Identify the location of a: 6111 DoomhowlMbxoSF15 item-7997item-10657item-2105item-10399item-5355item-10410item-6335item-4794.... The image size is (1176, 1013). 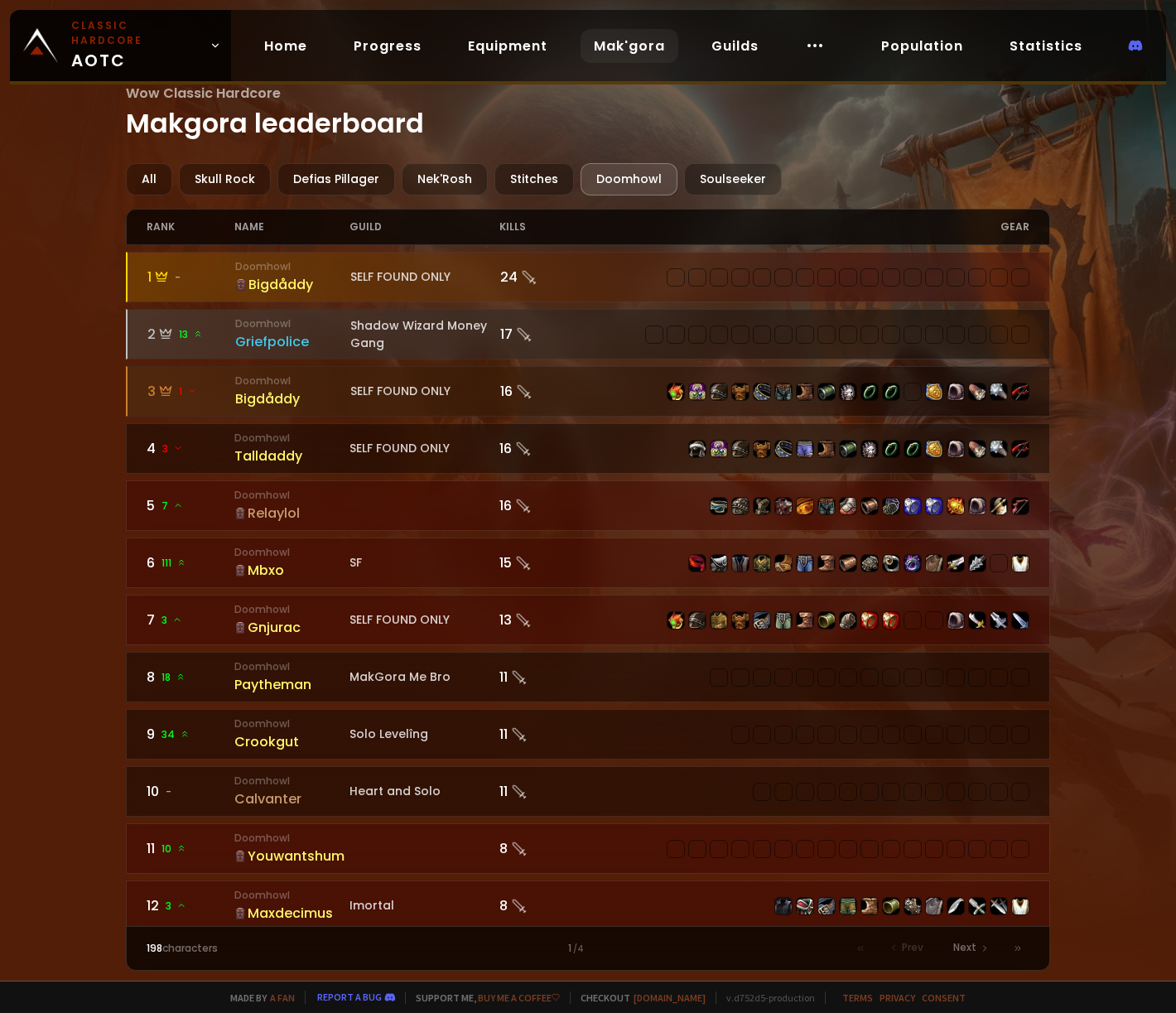
(588, 562).